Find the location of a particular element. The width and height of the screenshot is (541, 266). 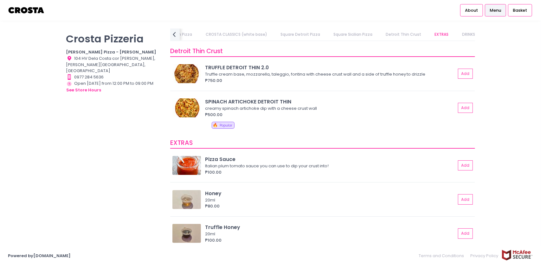

a: Menu is located at coordinates (495, 10).